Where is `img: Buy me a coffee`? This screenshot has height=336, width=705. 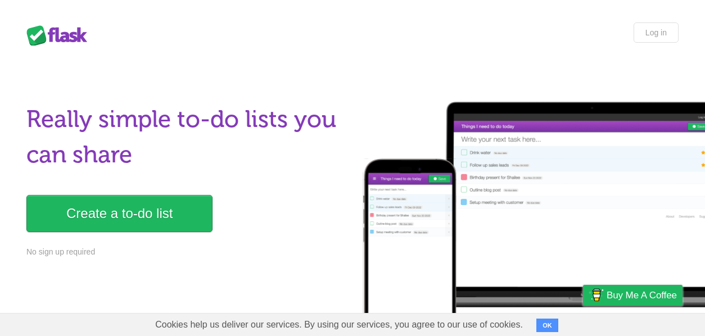 img: Buy me a coffee is located at coordinates (596, 295).